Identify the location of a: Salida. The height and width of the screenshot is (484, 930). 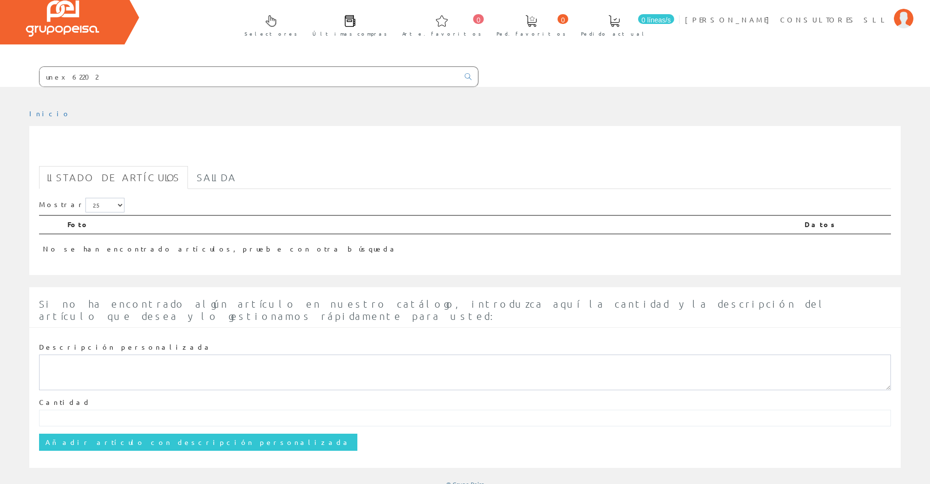
(216, 177).